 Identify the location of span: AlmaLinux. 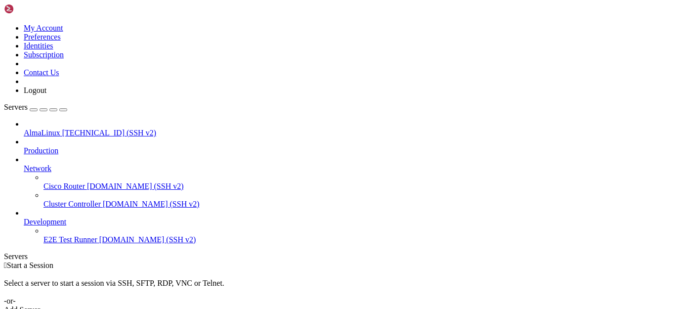
(42, 132).